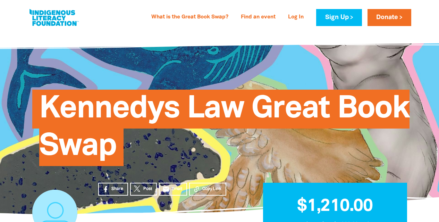  I want to click on a: Donate, so click(390, 17).